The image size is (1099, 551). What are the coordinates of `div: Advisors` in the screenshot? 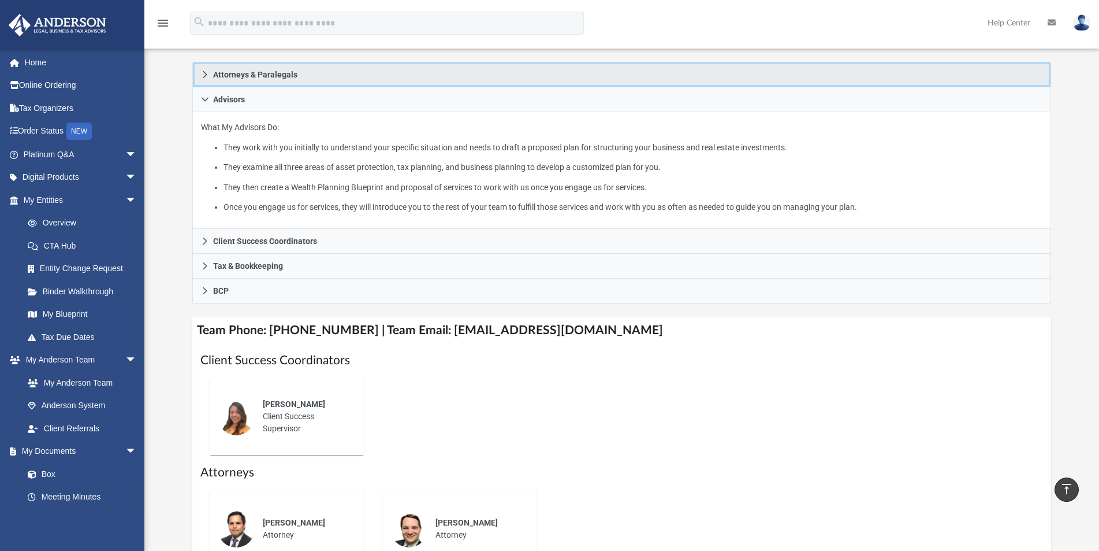 It's located at (622, 170).